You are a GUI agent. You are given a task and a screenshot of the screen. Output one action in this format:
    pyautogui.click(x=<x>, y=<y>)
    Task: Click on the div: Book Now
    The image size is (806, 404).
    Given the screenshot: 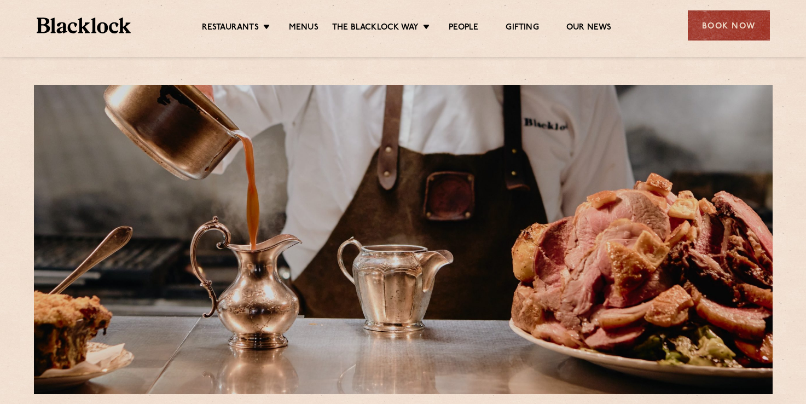 What is the action you would take?
    pyautogui.click(x=729, y=25)
    